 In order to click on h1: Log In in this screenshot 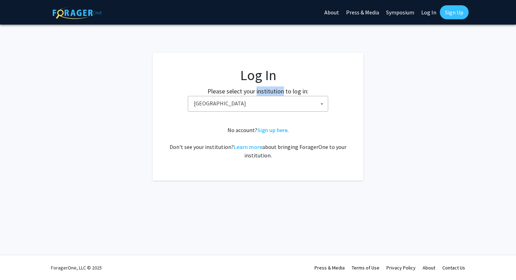, I will do `click(258, 75)`.